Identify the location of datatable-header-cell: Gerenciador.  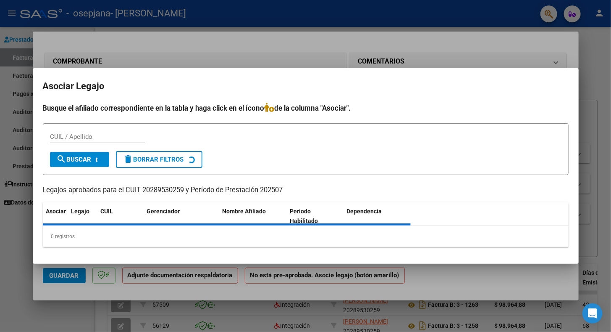
(182, 216).